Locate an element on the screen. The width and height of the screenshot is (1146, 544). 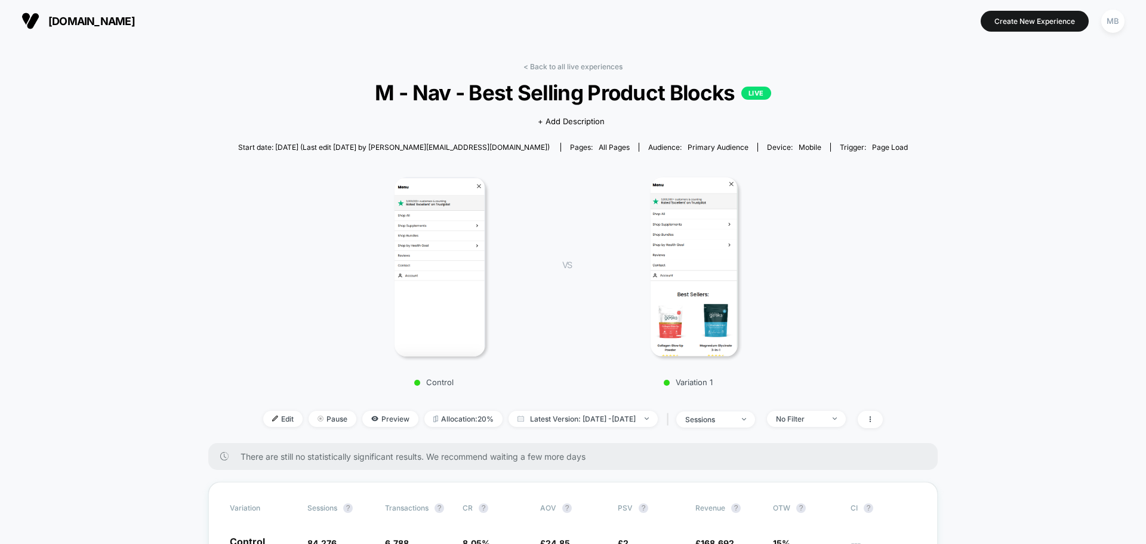
span: Variation is located at coordinates (263, 508).